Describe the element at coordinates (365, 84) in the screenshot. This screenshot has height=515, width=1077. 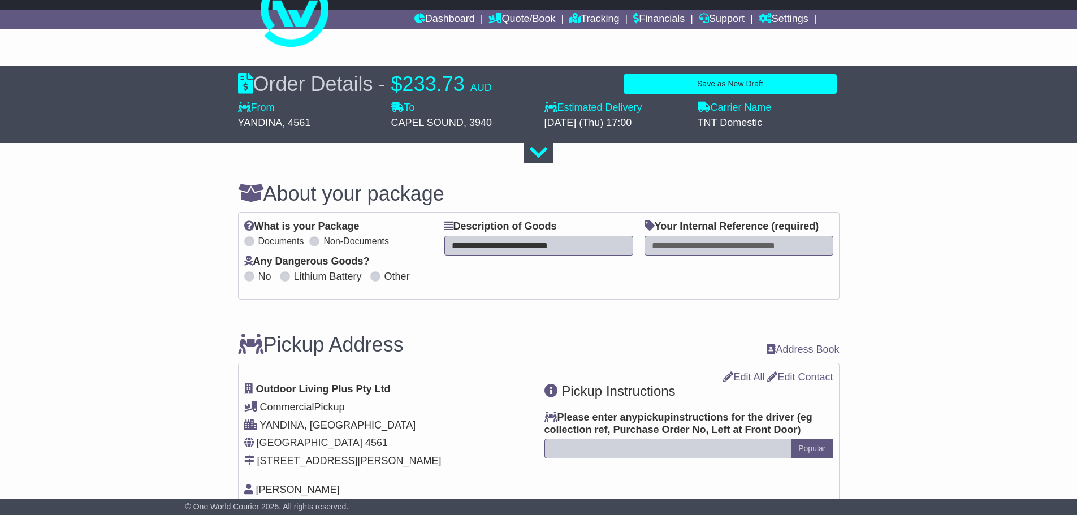
I see `div: Order Details -` at that location.